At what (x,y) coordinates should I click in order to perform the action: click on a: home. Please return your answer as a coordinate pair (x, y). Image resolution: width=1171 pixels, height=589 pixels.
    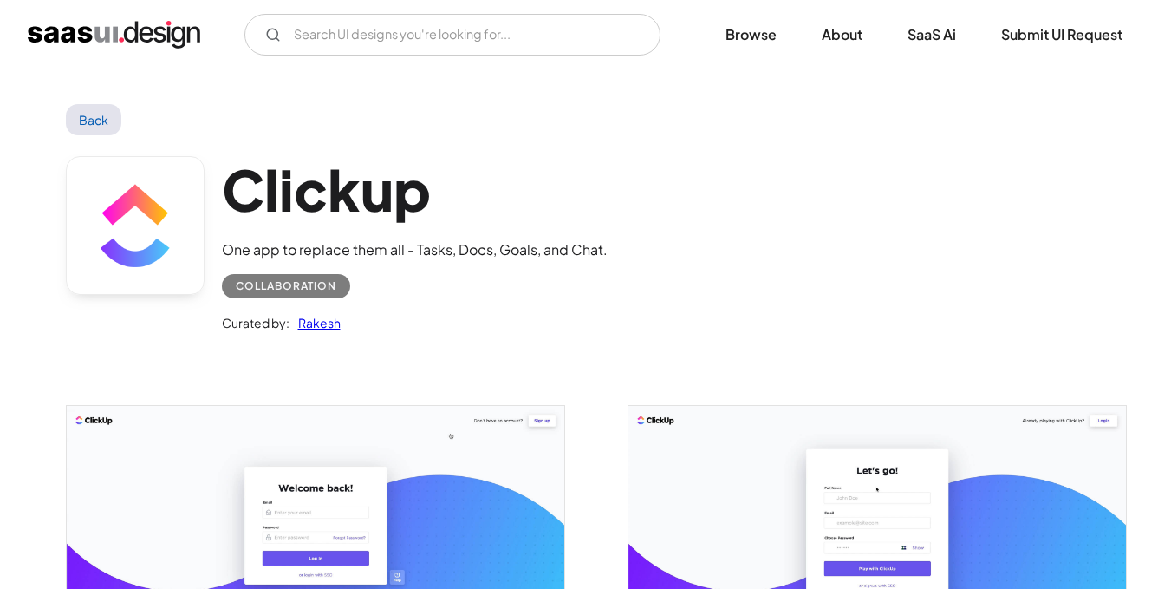
    Looking at the image, I should click on (114, 35).